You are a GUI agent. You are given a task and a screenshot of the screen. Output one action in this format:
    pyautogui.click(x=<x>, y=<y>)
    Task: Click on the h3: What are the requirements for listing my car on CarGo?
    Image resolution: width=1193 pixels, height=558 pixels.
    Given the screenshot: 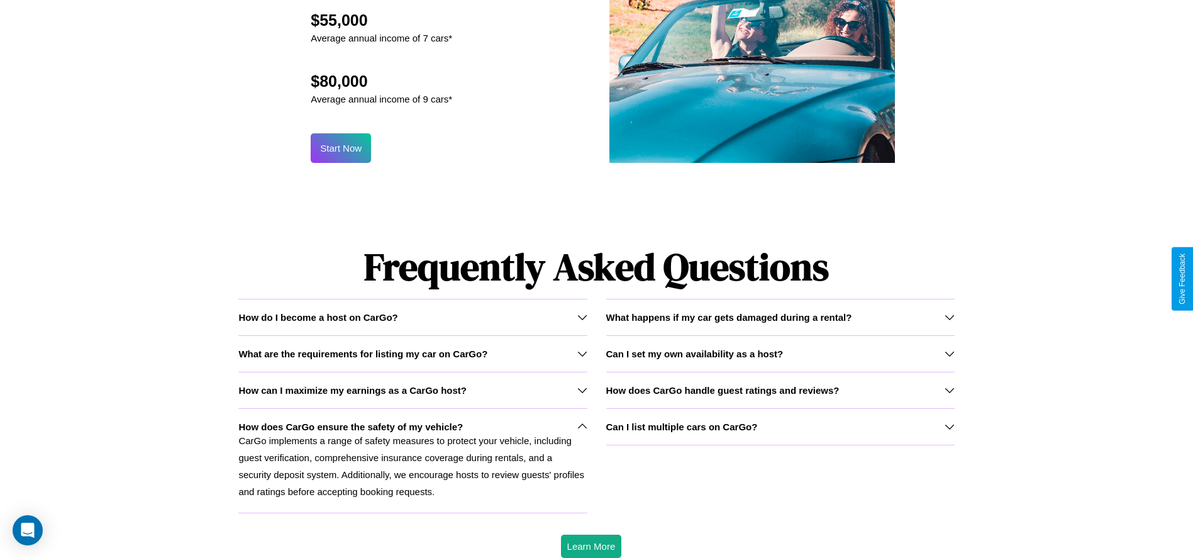 What is the action you would take?
    pyautogui.click(x=363, y=354)
    